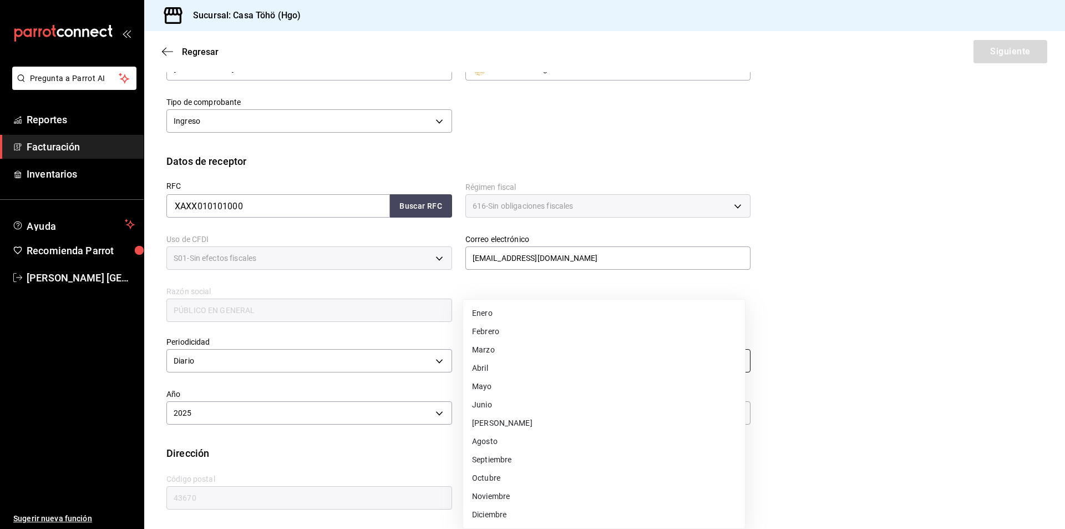 This screenshot has width=1065, height=529. Describe the element at coordinates (604, 478) in the screenshot. I see `li: Octubre` at that location.